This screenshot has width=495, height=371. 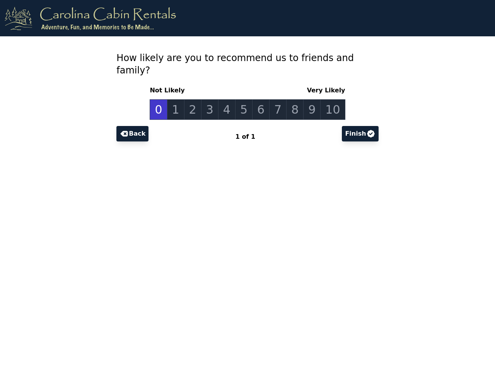 What do you see at coordinates (360, 134) in the screenshot?
I see `button: Finish` at bounding box center [360, 134].